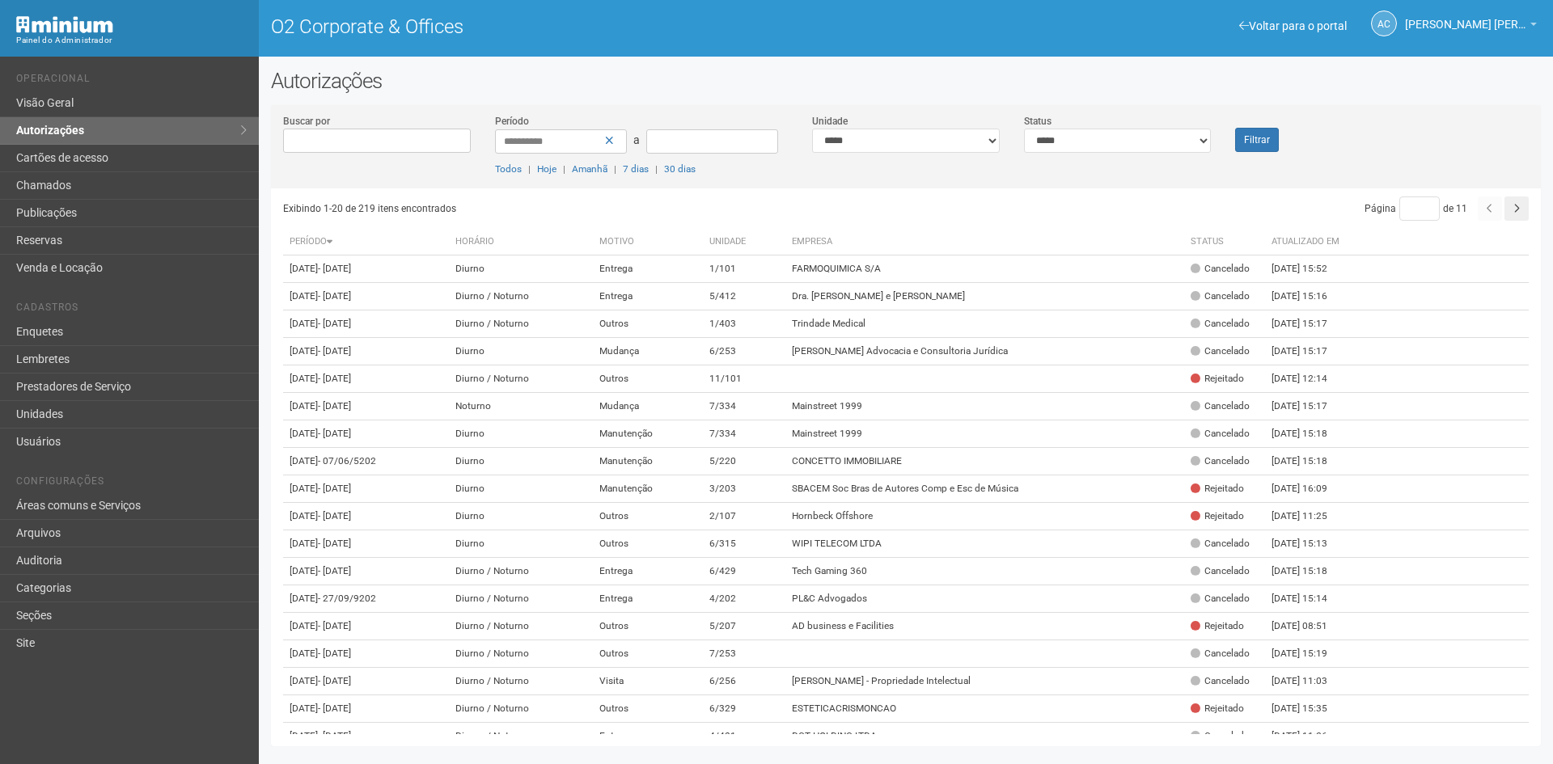 This screenshot has width=1553, height=764. What do you see at coordinates (984, 709) in the screenshot?
I see `td: ESTETICACRISMONCAO` at bounding box center [984, 709].